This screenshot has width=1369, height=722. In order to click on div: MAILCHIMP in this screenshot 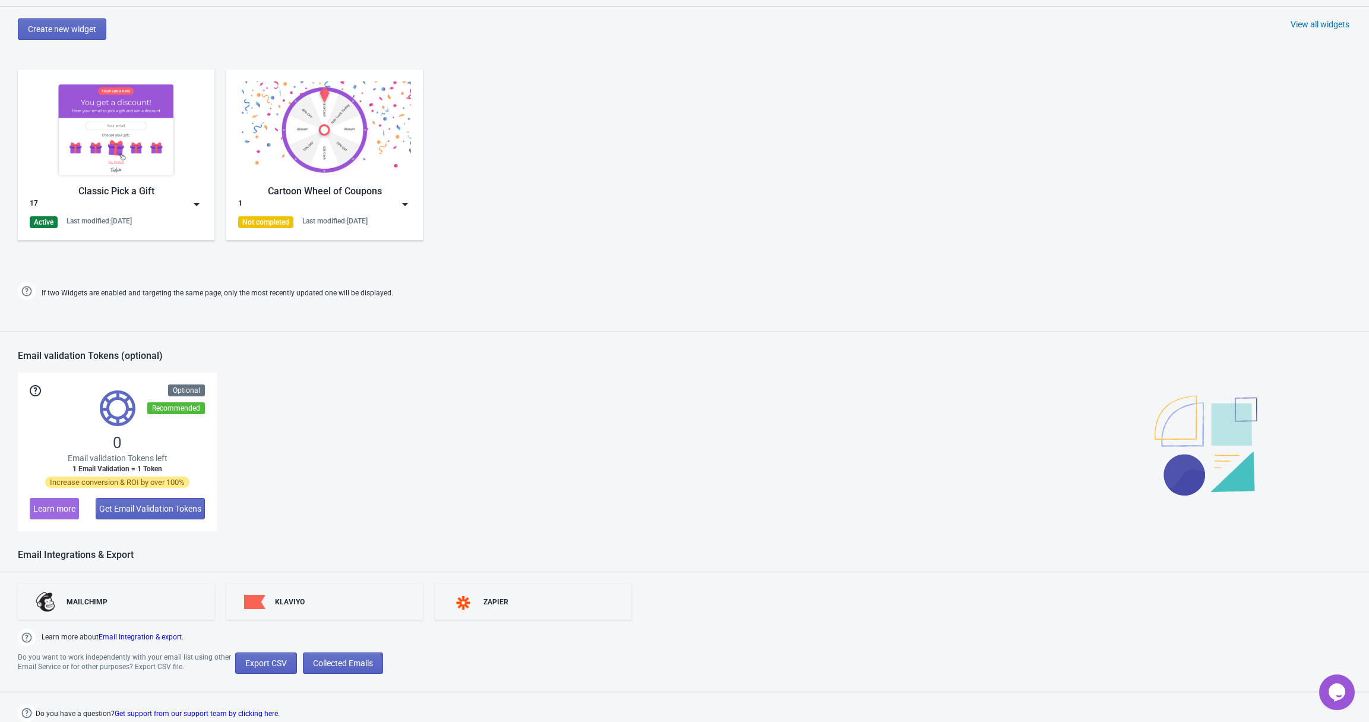, I will do `click(87, 602)`.